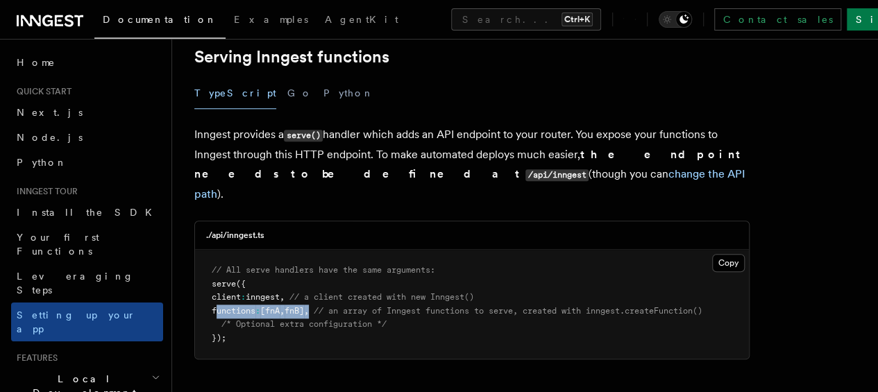  Describe the element at coordinates (778, 19) in the screenshot. I see `a: Contact sales` at that location.